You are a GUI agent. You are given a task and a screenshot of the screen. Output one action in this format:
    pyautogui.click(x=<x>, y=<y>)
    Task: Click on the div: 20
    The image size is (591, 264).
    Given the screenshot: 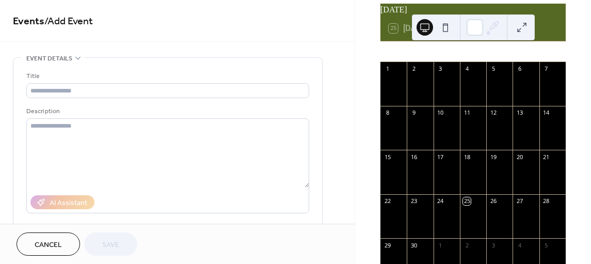 What is the action you would take?
    pyautogui.click(x=519, y=156)
    